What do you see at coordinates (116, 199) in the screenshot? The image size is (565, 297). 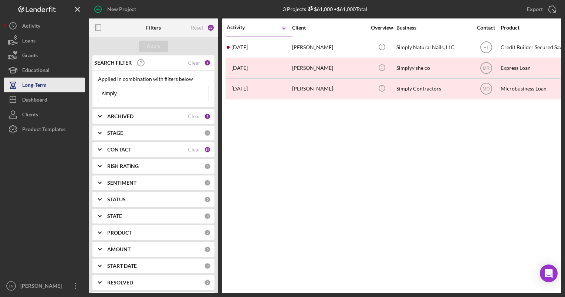 I see `b: STATUS` at bounding box center [116, 199].